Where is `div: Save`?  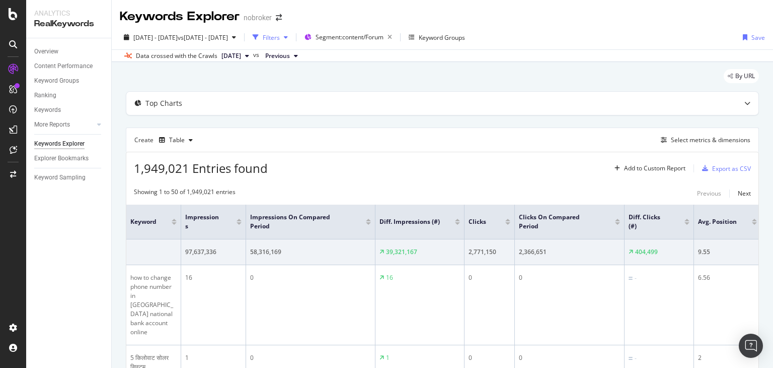 div: Save is located at coordinates (758, 37).